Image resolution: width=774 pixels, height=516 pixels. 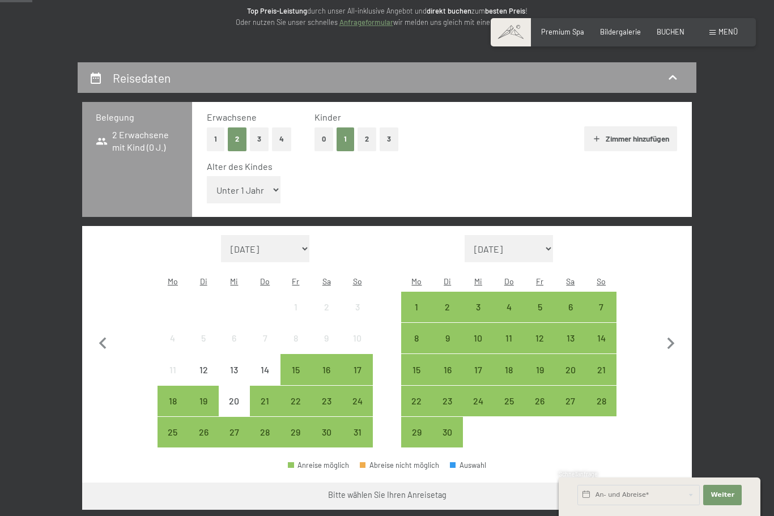 I want to click on div: 20, so click(x=571, y=380).